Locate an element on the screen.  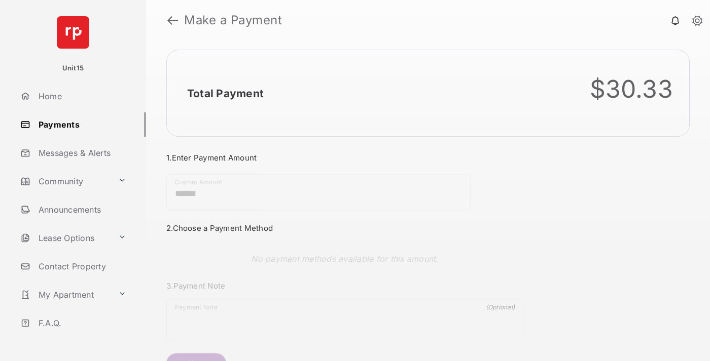
a: F.A.Q. is located at coordinates (81, 323).